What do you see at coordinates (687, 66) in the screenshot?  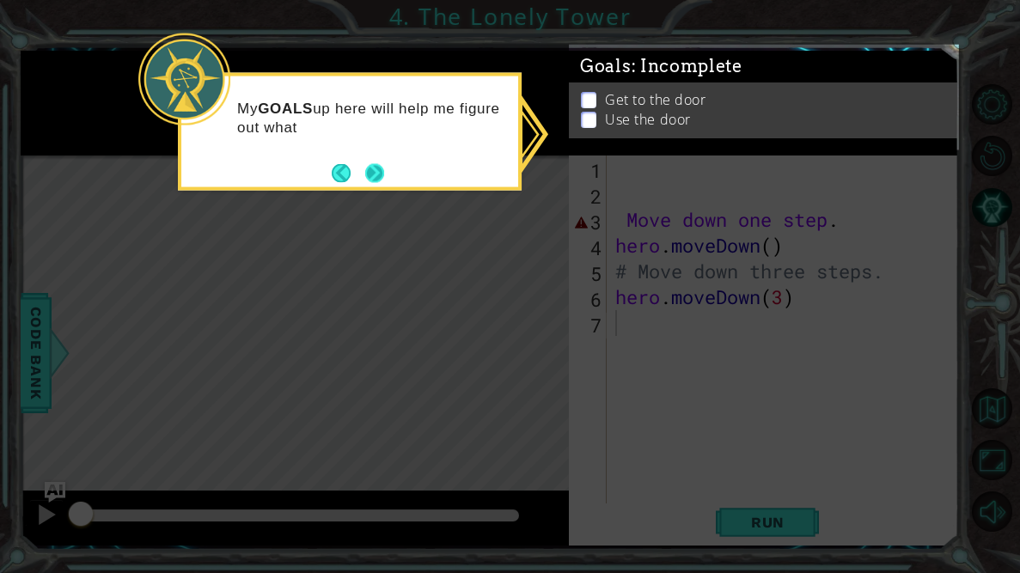 I see `span: : Incomplete` at bounding box center [687, 66].